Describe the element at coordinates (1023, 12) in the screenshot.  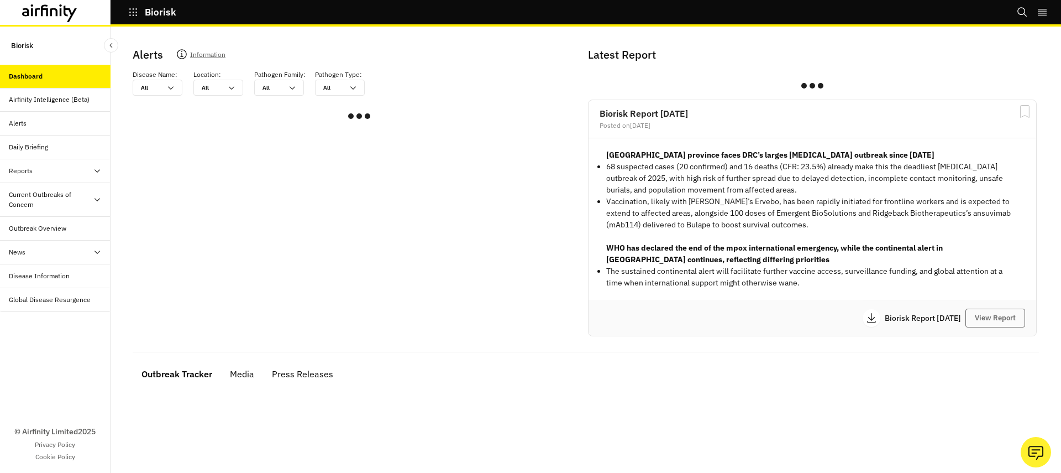
I see `button: Search` at that location.